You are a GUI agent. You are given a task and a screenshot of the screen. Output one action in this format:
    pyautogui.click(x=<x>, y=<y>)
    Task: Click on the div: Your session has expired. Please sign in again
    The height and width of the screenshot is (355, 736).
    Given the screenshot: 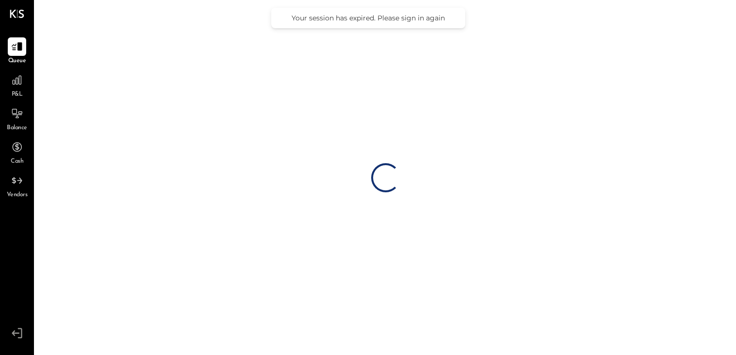 What is the action you would take?
    pyautogui.click(x=368, y=18)
    